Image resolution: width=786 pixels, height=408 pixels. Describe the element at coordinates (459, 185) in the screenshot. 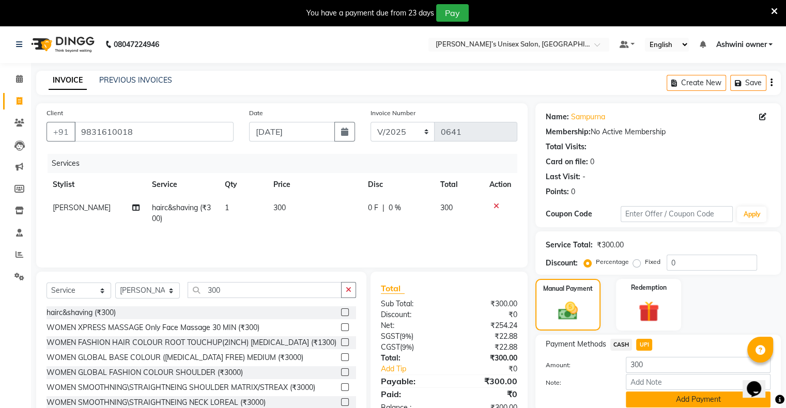

I see `th: Total` at that location.